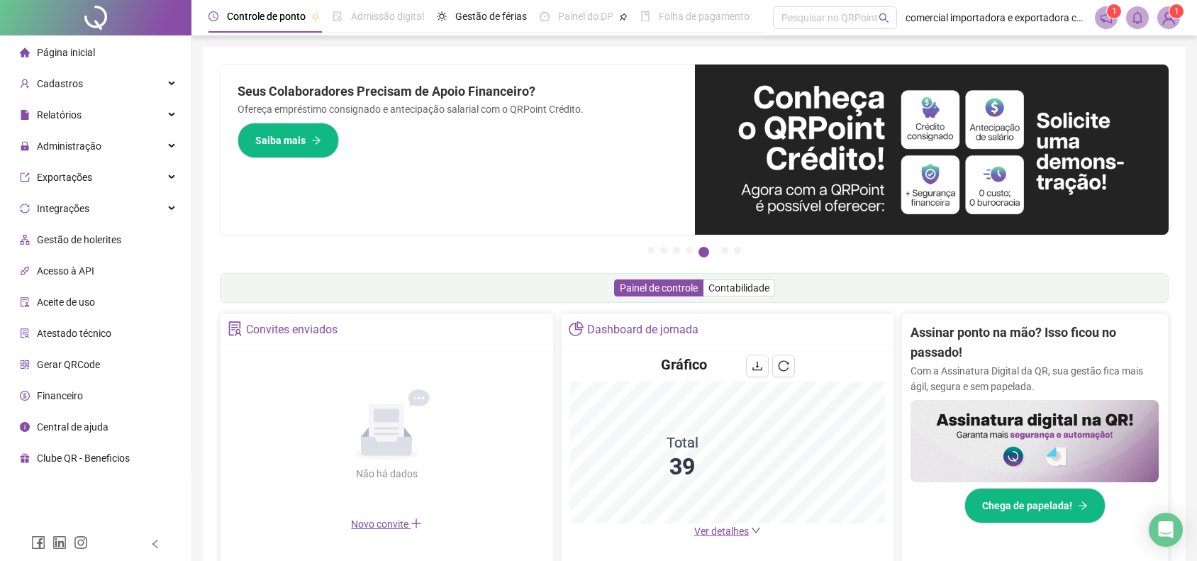 The height and width of the screenshot is (561, 1197). Describe the element at coordinates (65, 271) in the screenshot. I see `span: Acesso à API` at that location.